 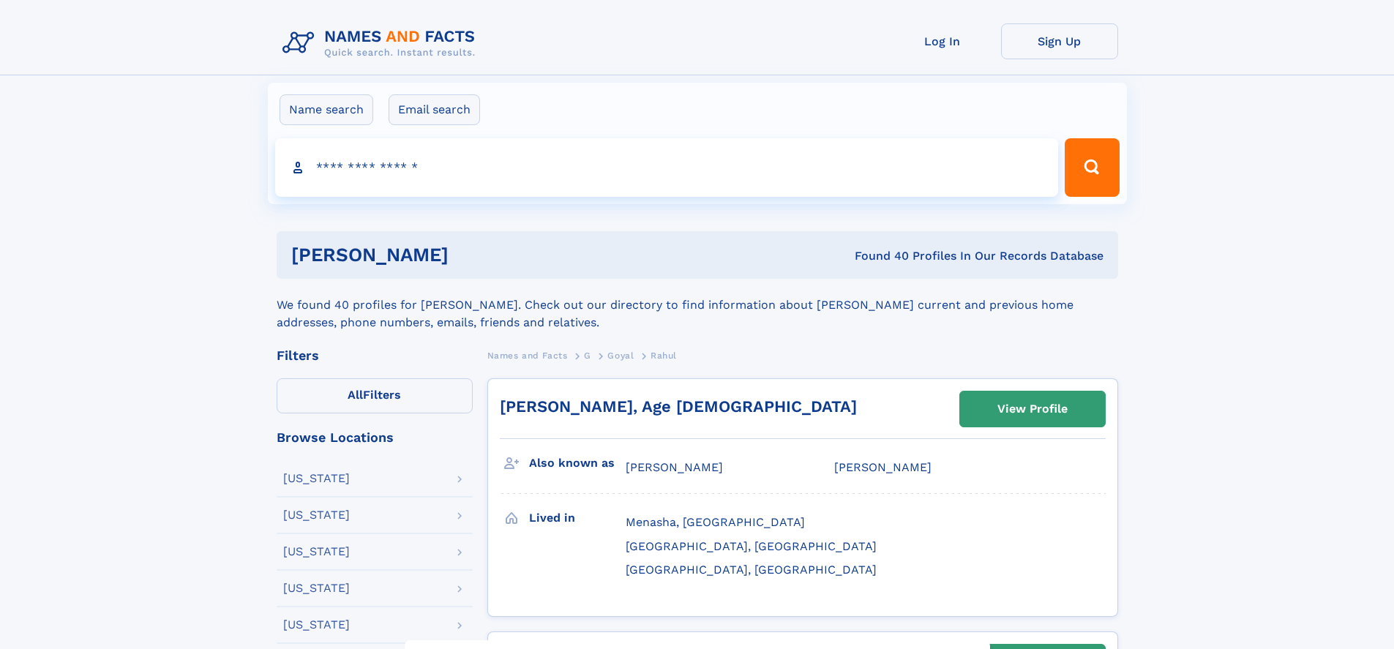 I want to click on input: search input, so click(x=666, y=168).